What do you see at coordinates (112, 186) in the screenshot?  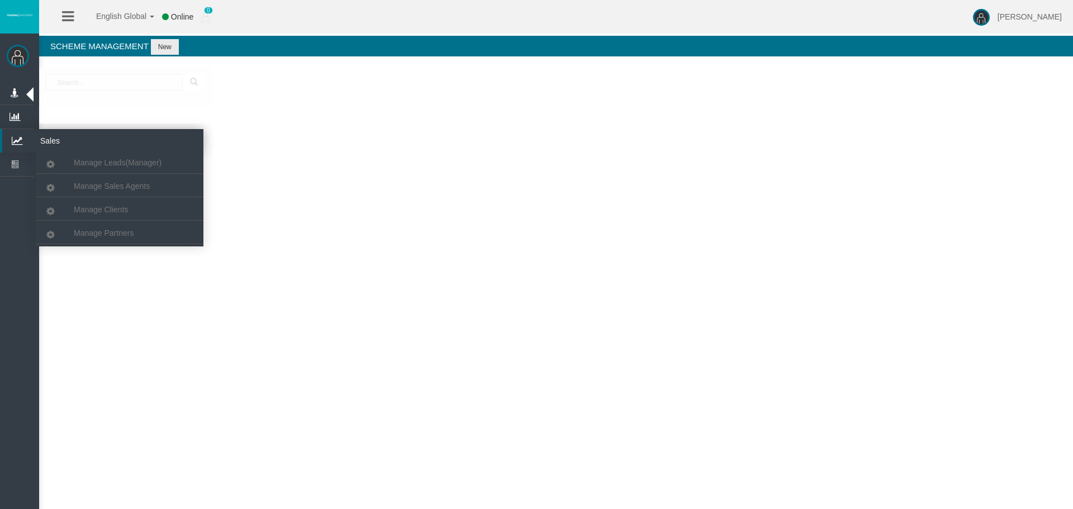 I see `span: Manage Sales Agents` at bounding box center [112, 186].